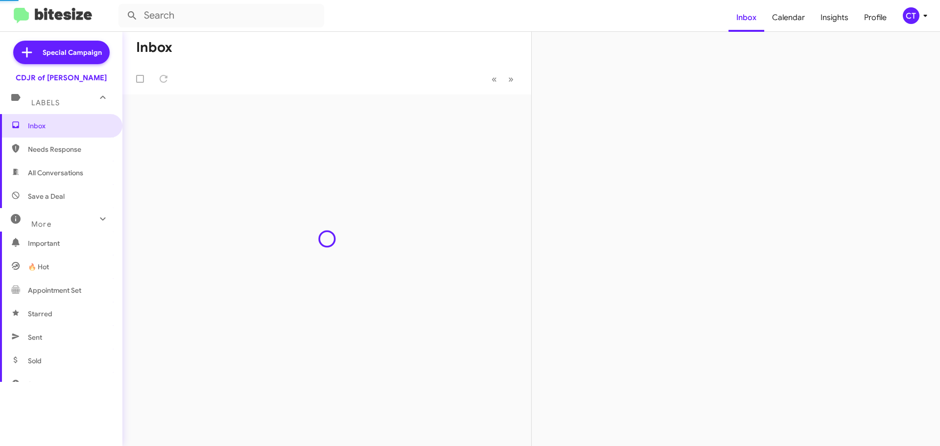 Image resolution: width=940 pixels, height=446 pixels. I want to click on a: Insights, so click(834, 18).